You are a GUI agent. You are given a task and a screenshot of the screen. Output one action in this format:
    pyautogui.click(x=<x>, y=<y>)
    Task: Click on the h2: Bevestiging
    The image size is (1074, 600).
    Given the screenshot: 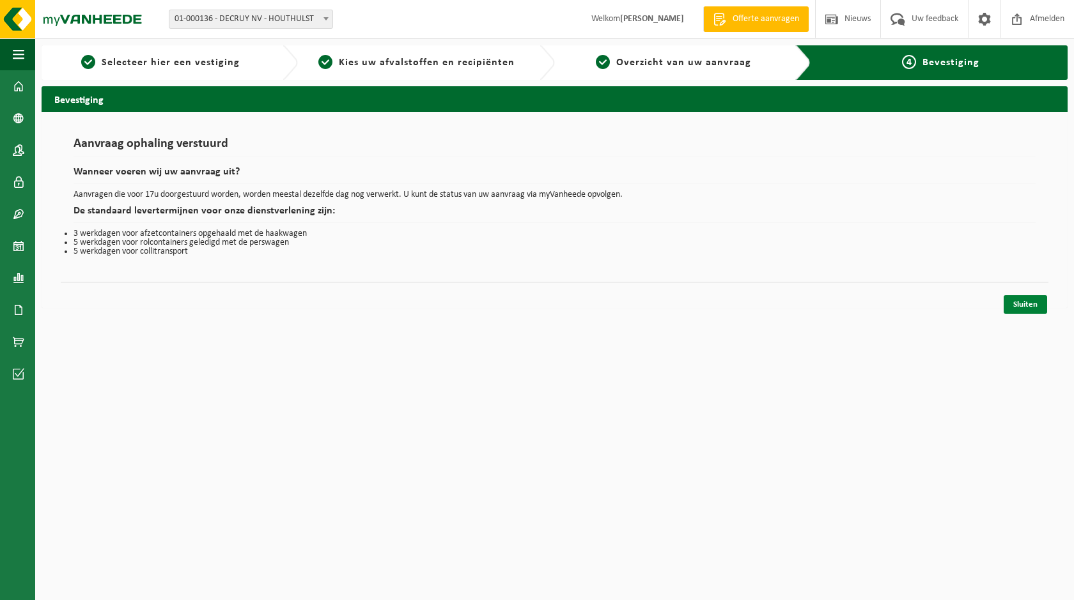 What is the action you would take?
    pyautogui.click(x=554, y=98)
    